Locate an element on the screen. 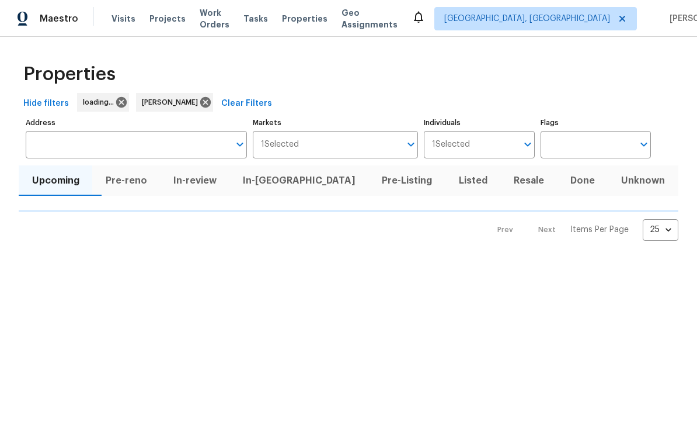 This screenshot has width=697, height=425. span: Maestro is located at coordinates (59, 19).